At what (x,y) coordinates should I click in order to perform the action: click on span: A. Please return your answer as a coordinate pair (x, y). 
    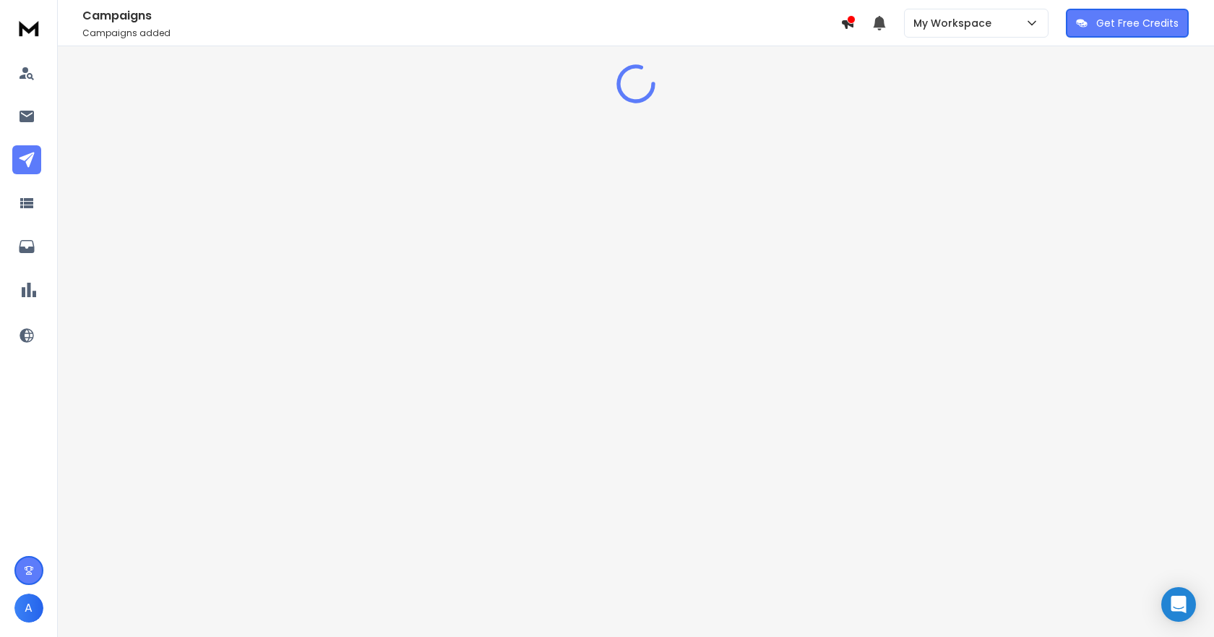
    Looking at the image, I should click on (29, 608).